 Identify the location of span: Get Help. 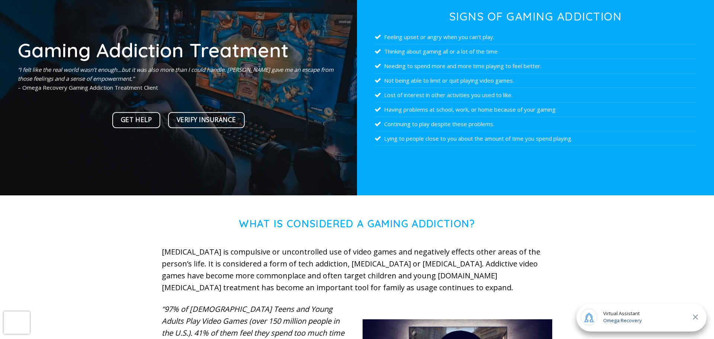
(136, 120).